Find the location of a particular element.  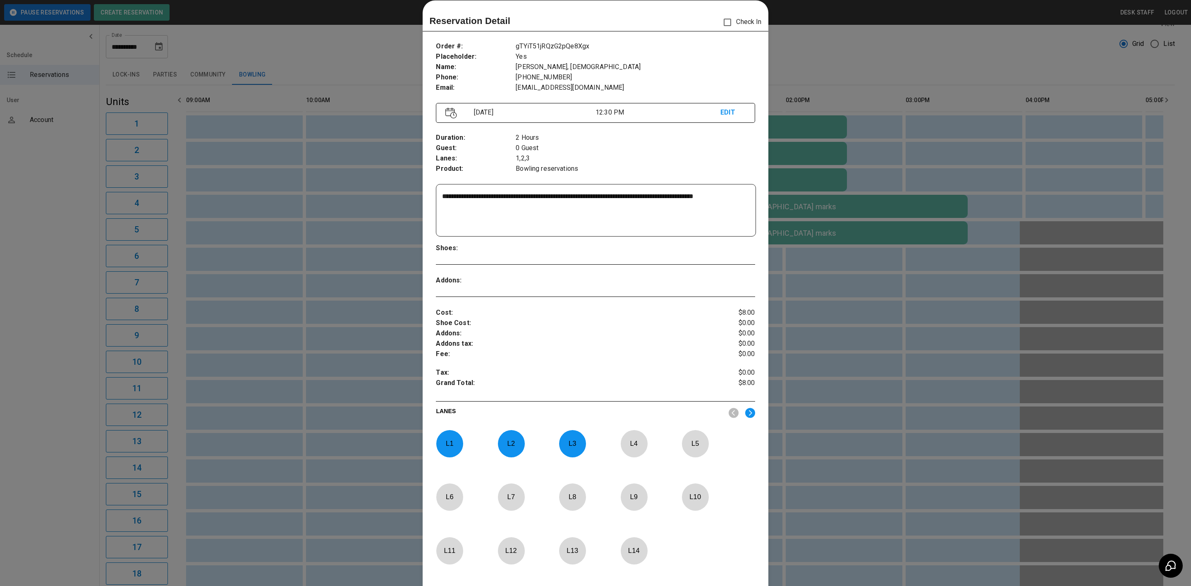

p: Tax : is located at coordinates (569, 373).